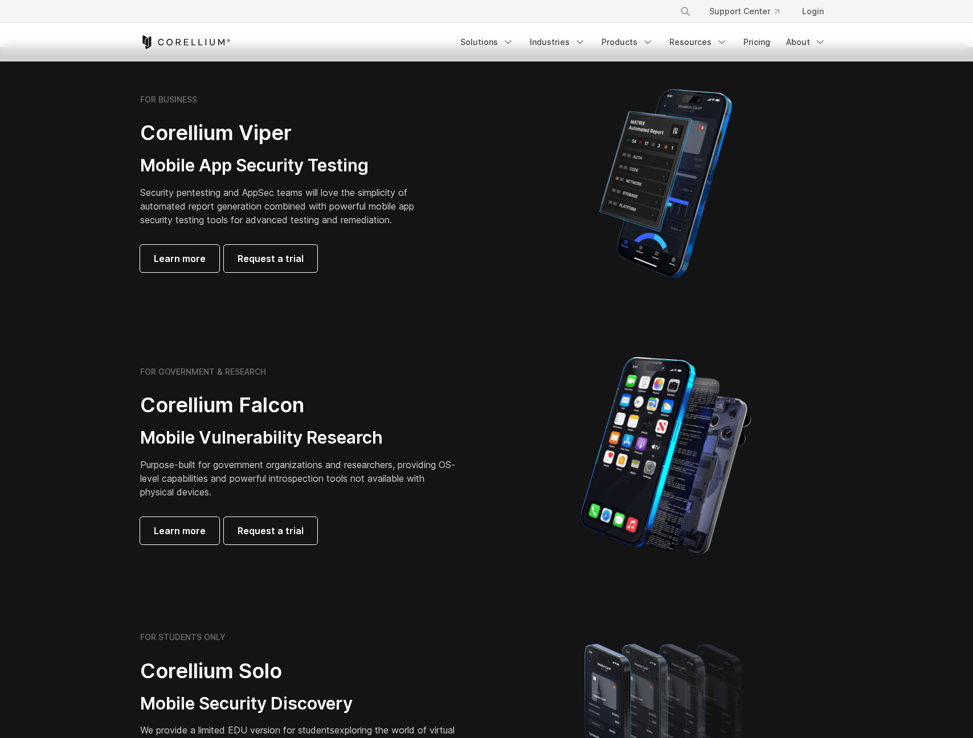 The height and width of the screenshot is (738, 973). What do you see at coordinates (744, 11) in the screenshot?
I see `a: Support Center` at bounding box center [744, 11].